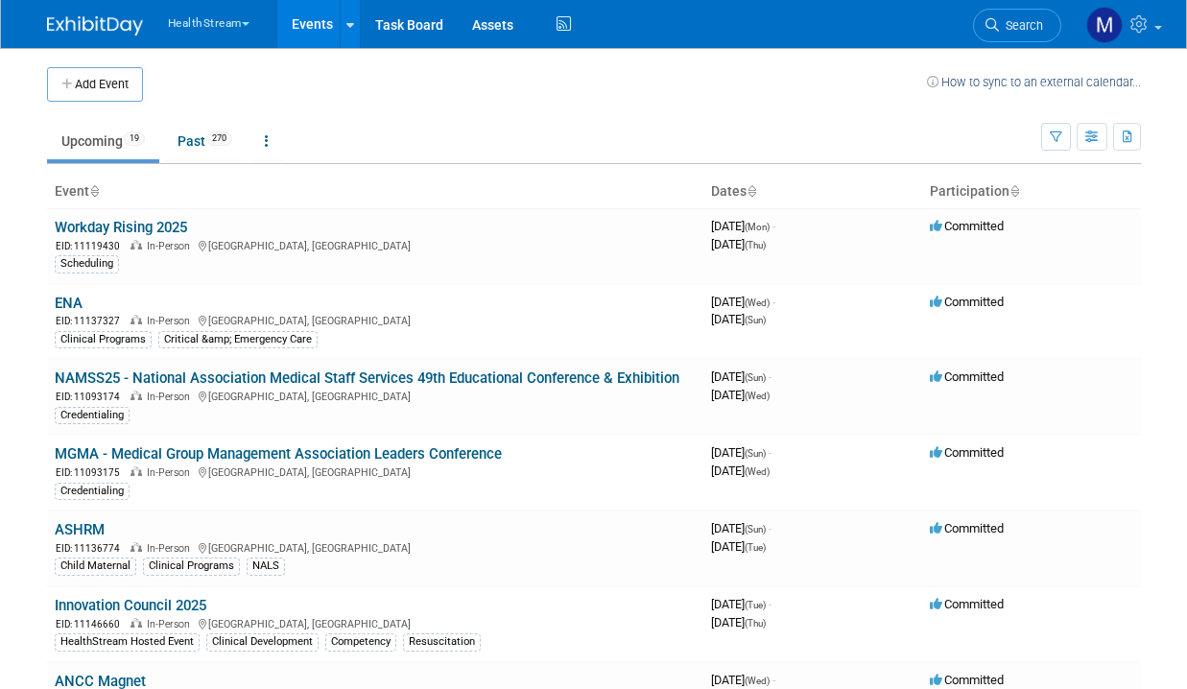 The height and width of the screenshot is (689, 1187). What do you see at coordinates (68, 303) in the screenshot?
I see `a: ENA` at bounding box center [68, 303].